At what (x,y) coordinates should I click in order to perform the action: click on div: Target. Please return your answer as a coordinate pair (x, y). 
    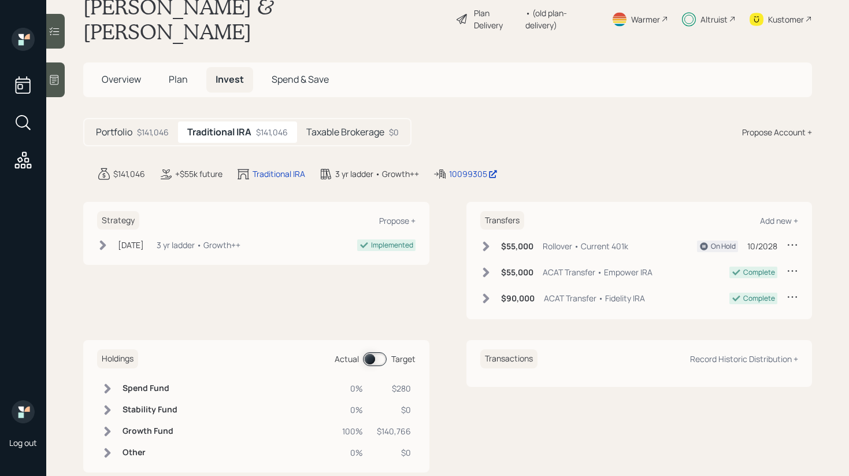
    Looking at the image, I should click on (403, 358).